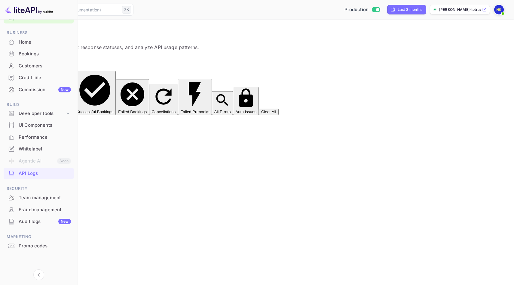 The image size is (514, 285). What do you see at coordinates (39, 221) in the screenshot?
I see `div: Audit logsNew` at bounding box center [39, 221].